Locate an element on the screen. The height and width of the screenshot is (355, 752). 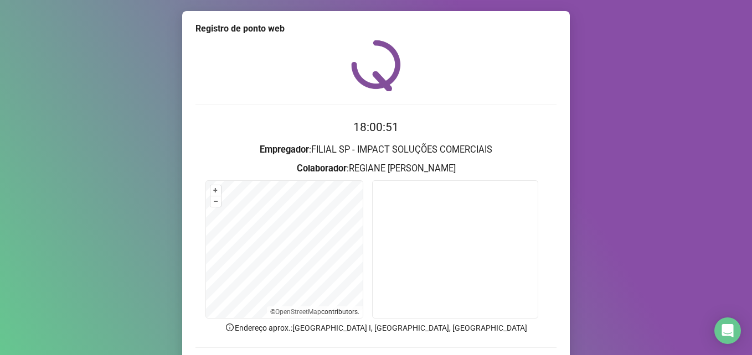
strong: Colaborador is located at coordinates (322, 168).